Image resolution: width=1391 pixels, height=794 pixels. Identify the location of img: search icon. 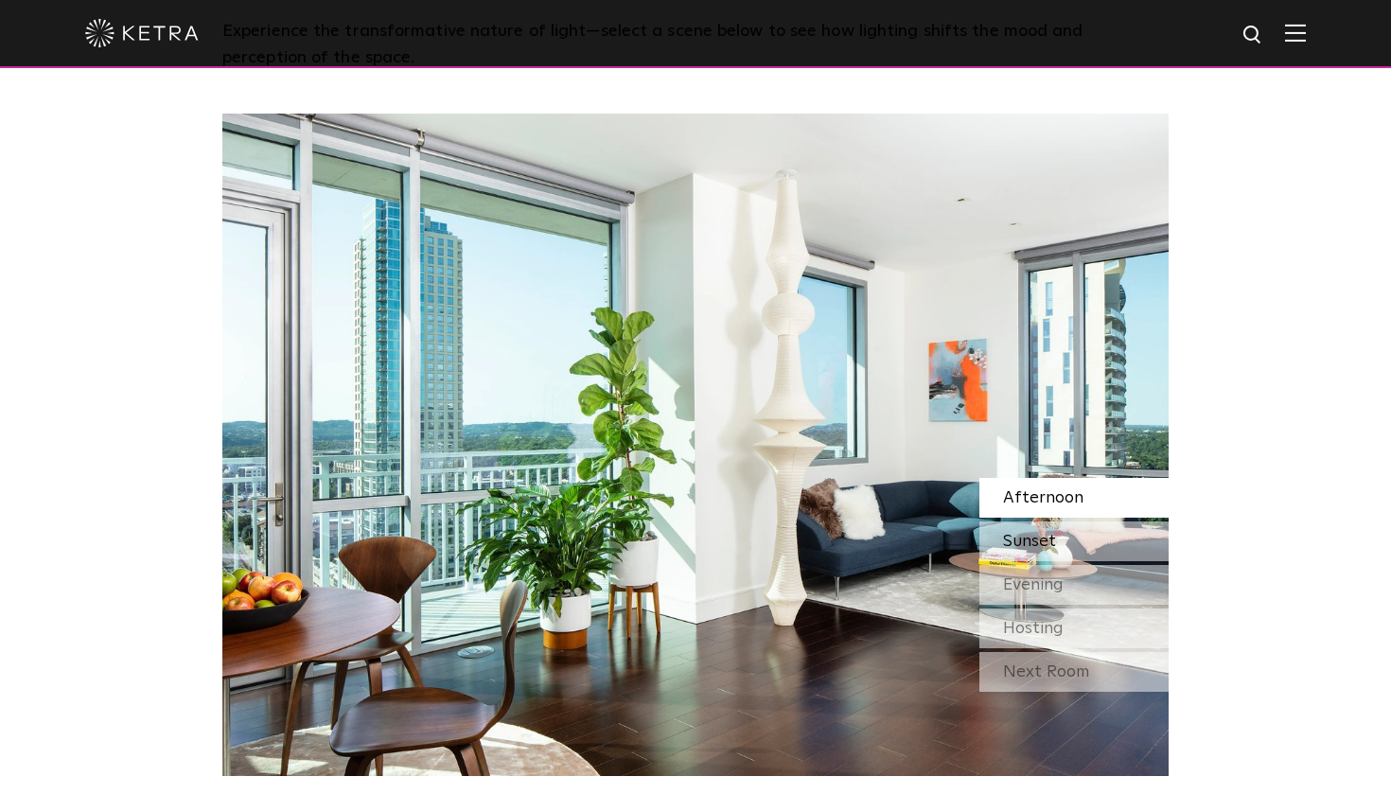
(1253, 35).